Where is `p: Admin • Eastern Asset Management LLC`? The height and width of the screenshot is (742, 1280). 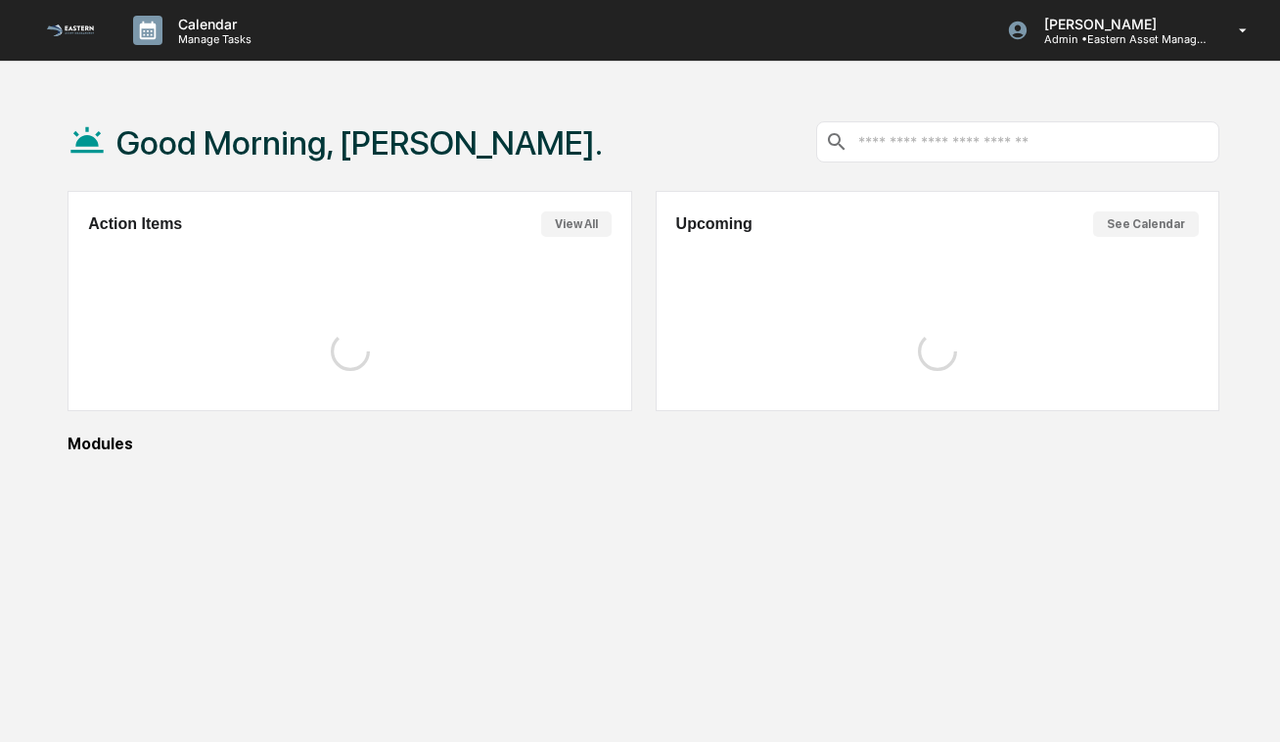
p: Admin • Eastern Asset Management LLC is located at coordinates (1120, 39).